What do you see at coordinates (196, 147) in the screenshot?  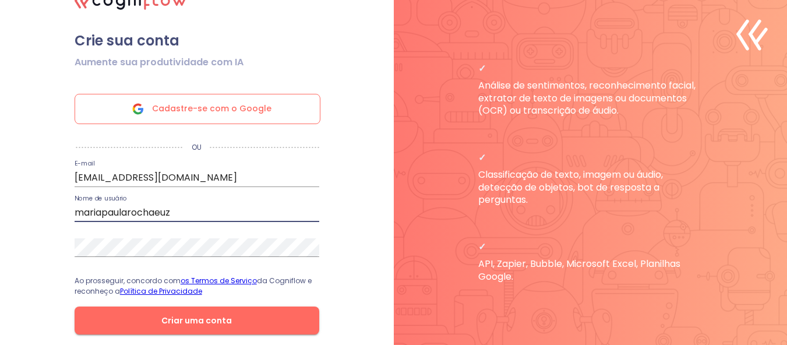 I see `font: OU` at bounding box center [196, 147].